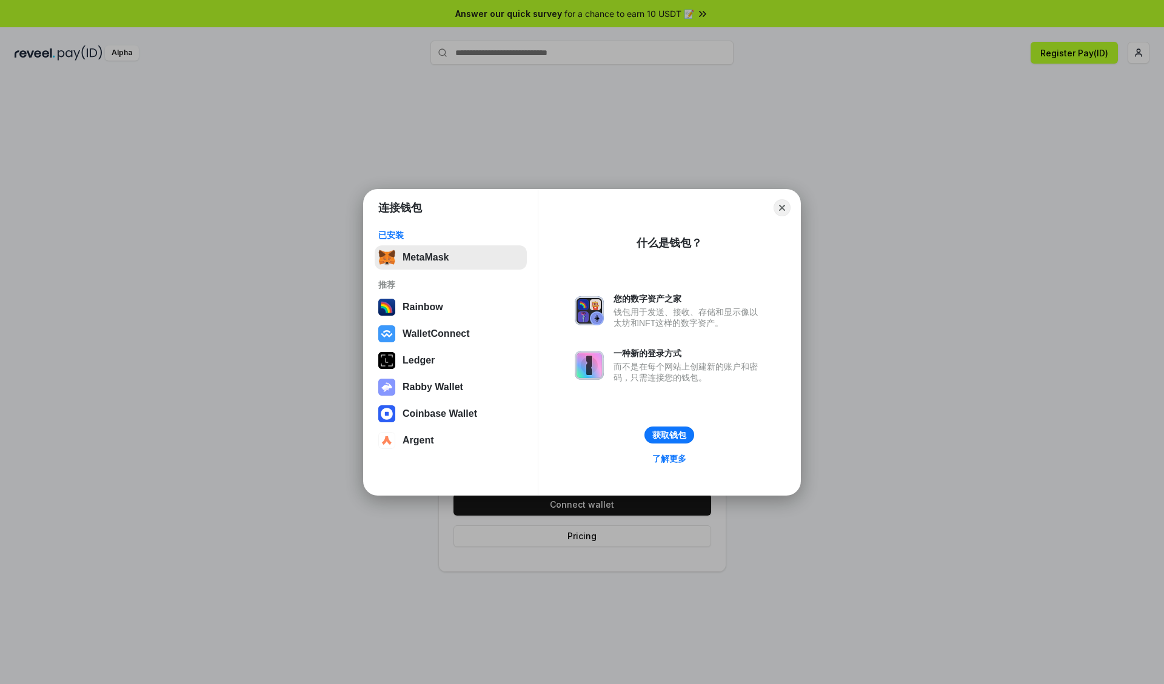  I want to click on button: Rabby Wallet, so click(450, 387).